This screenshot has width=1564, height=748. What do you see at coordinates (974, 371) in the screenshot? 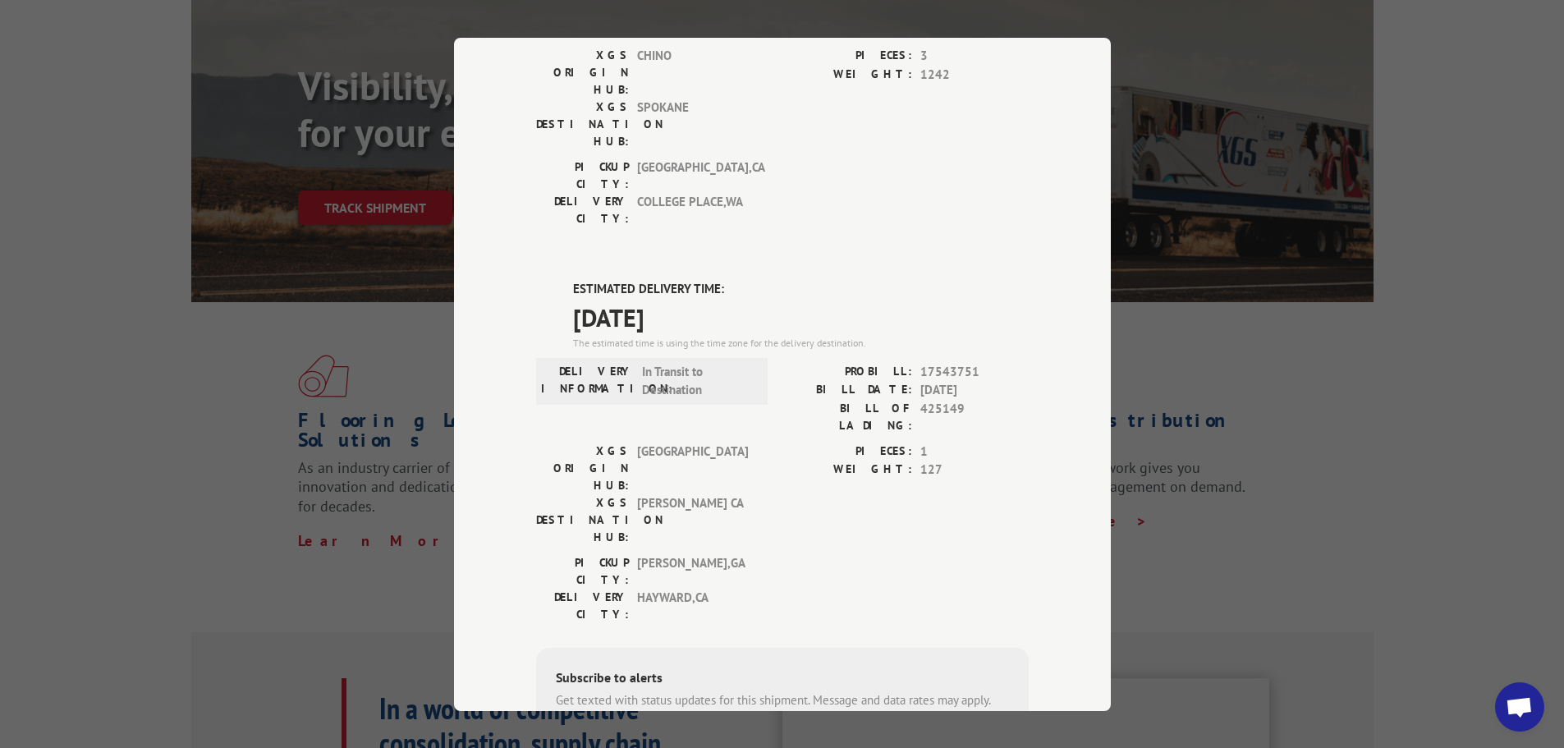
I see `span: 17543751` at bounding box center [974, 371].